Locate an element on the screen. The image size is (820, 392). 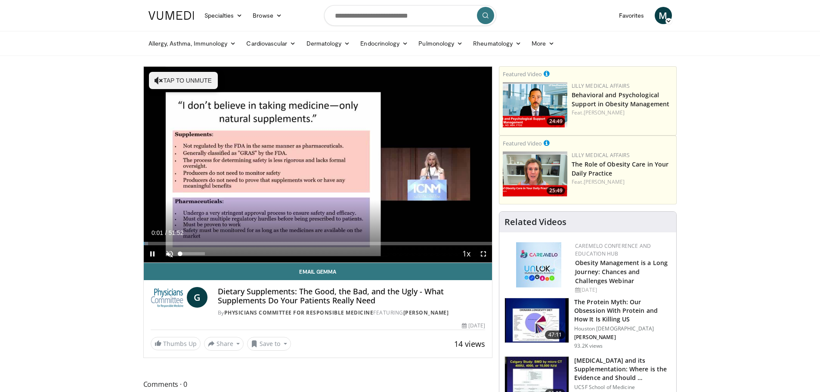
a: Allergy, Asthma, Immunology is located at coordinates (192, 43).